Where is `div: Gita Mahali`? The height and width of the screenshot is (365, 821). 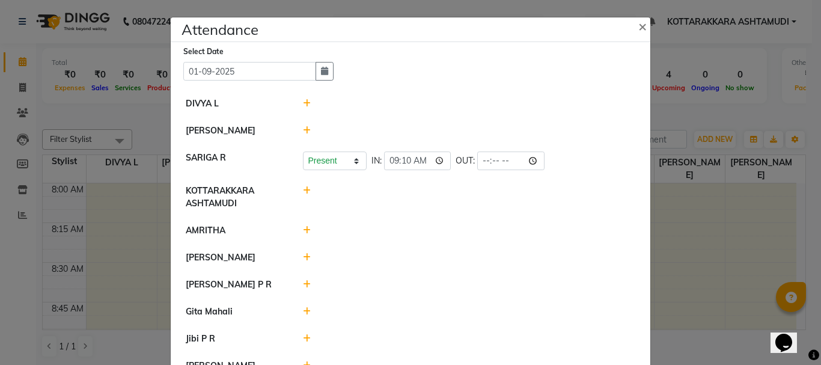 div: Gita Mahali is located at coordinates (235, 311).